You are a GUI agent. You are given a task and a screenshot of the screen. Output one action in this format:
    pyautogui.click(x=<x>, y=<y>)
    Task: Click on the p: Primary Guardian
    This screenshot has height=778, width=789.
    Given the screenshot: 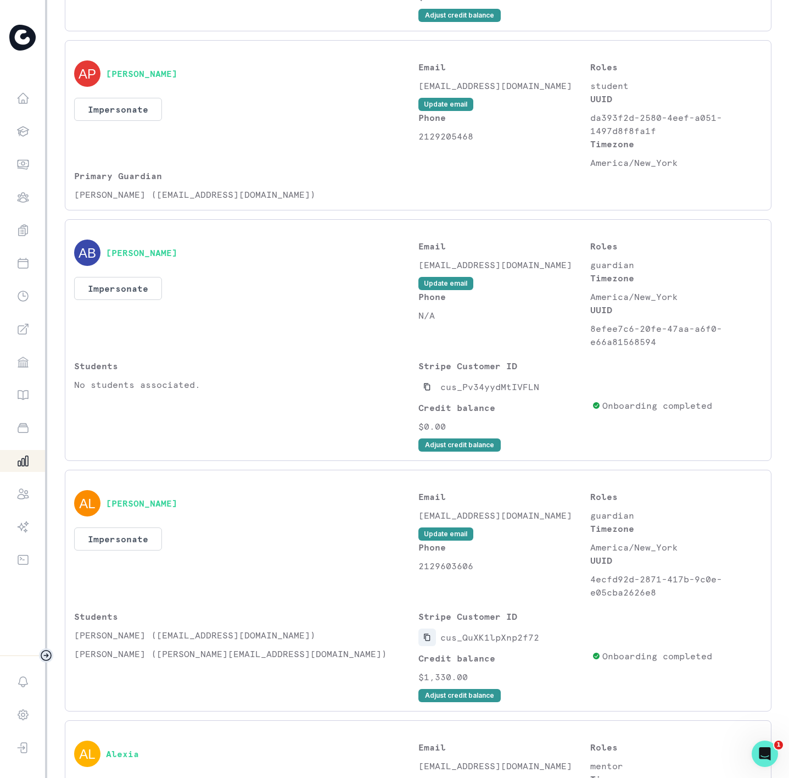 What is the action you would take?
    pyautogui.click(x=246, y=176)
    